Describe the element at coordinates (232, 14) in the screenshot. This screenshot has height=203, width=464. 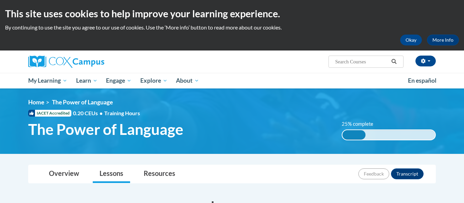
I see `h2: This site uses cookies to help improve your learning experience.` at that location.